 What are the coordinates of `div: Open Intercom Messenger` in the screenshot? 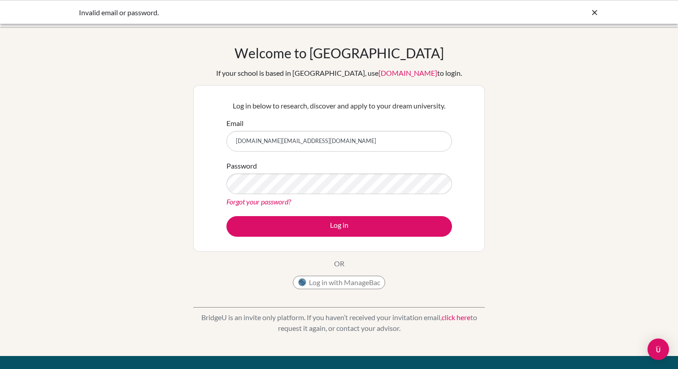 It's located at (658, 349).